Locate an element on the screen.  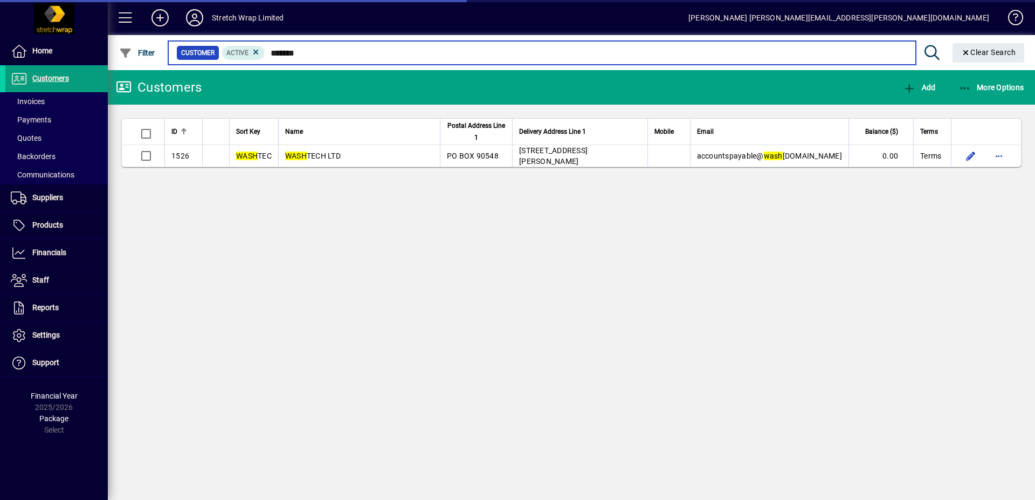
span: Name is located at coordinates (294, 132).